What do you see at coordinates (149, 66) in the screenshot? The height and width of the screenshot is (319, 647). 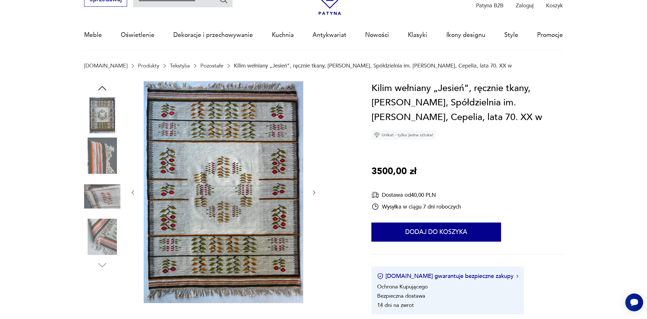 I see `a: Produkty` at bounding box center [149, 66].